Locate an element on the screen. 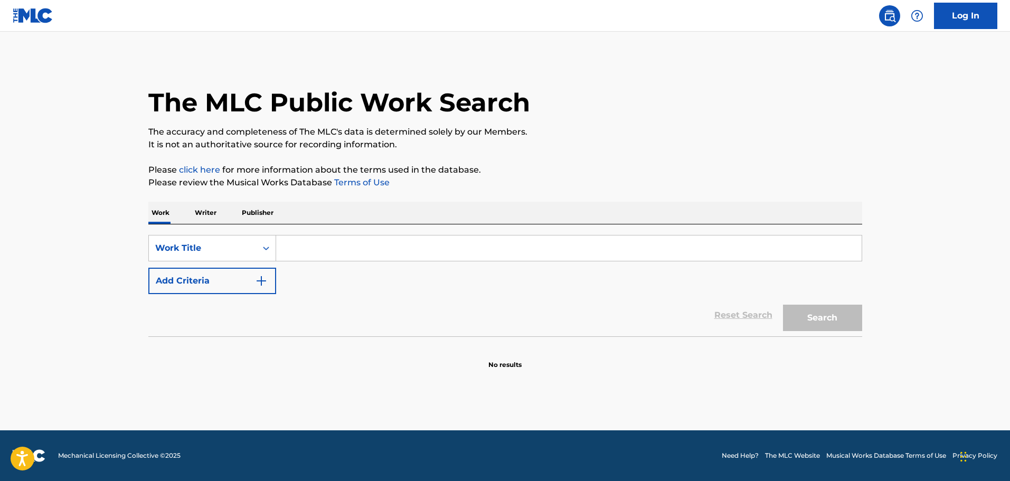 The image size is (1010, 481). a: Public Search is located at coordinates (889, 16).